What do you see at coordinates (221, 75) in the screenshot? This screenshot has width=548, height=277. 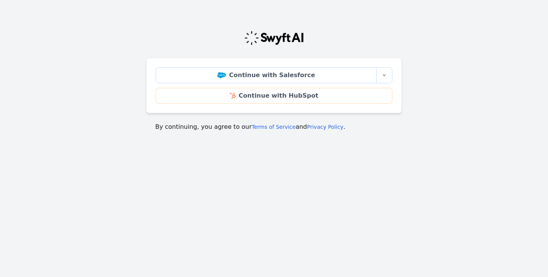 I see `img: Salesforce` at bounding box center [221, 75].